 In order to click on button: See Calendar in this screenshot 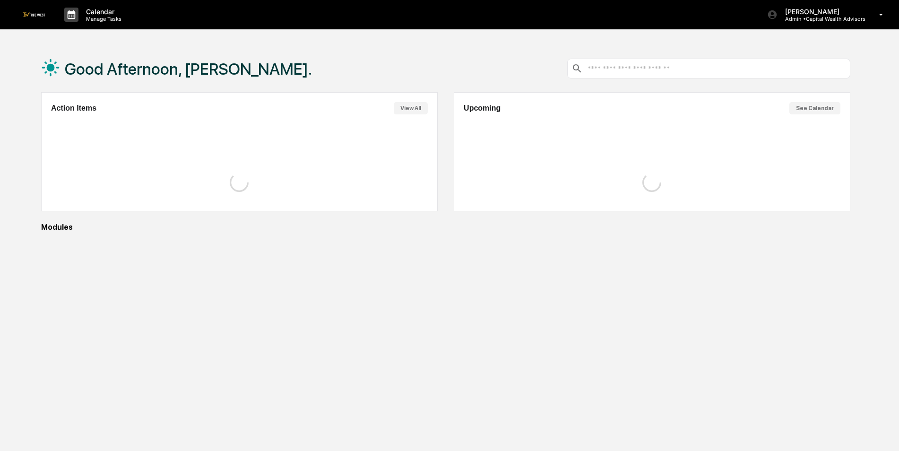, I will do `click(815, 108)`.